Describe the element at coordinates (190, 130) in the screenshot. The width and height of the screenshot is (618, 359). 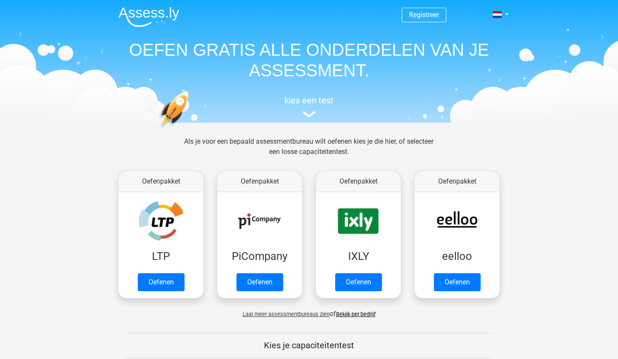
I see `img: oefenen` at that location.